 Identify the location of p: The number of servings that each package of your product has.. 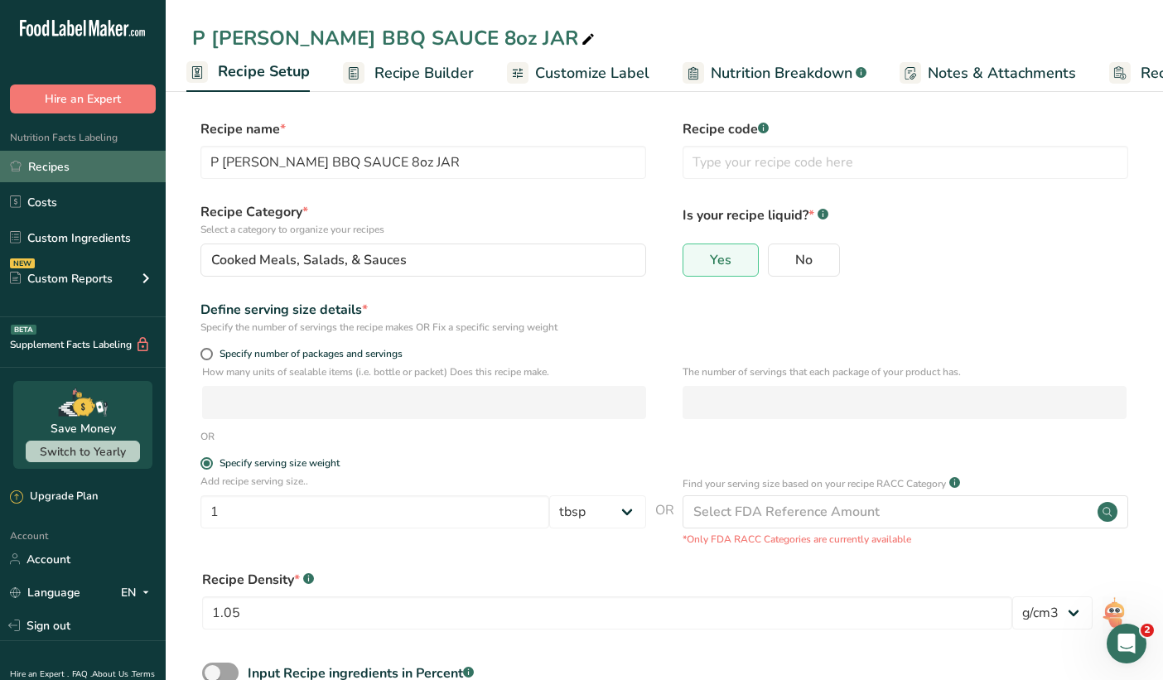
(905, 372).